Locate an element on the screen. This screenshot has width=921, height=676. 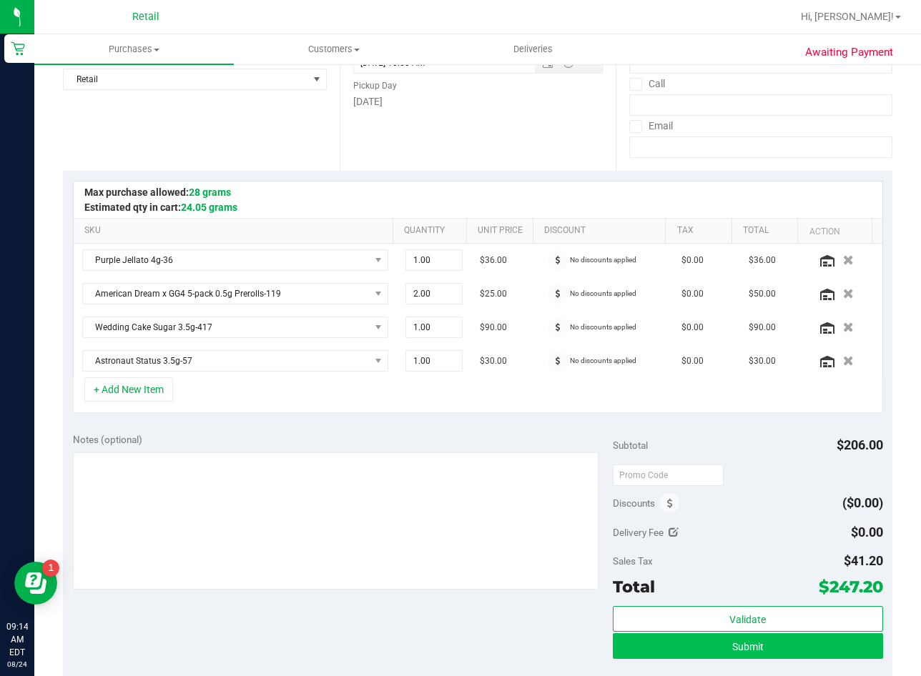
a: Discount is located at coordinates (602, 231).